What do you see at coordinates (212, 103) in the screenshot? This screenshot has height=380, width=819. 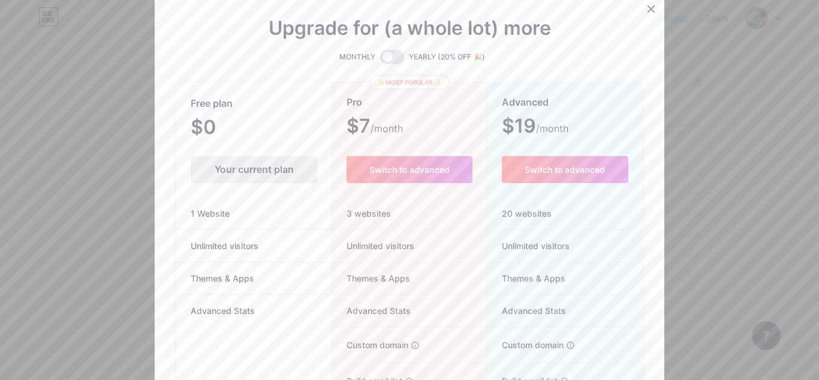 I see `span: Free plan` at bounding box center [212, 103].